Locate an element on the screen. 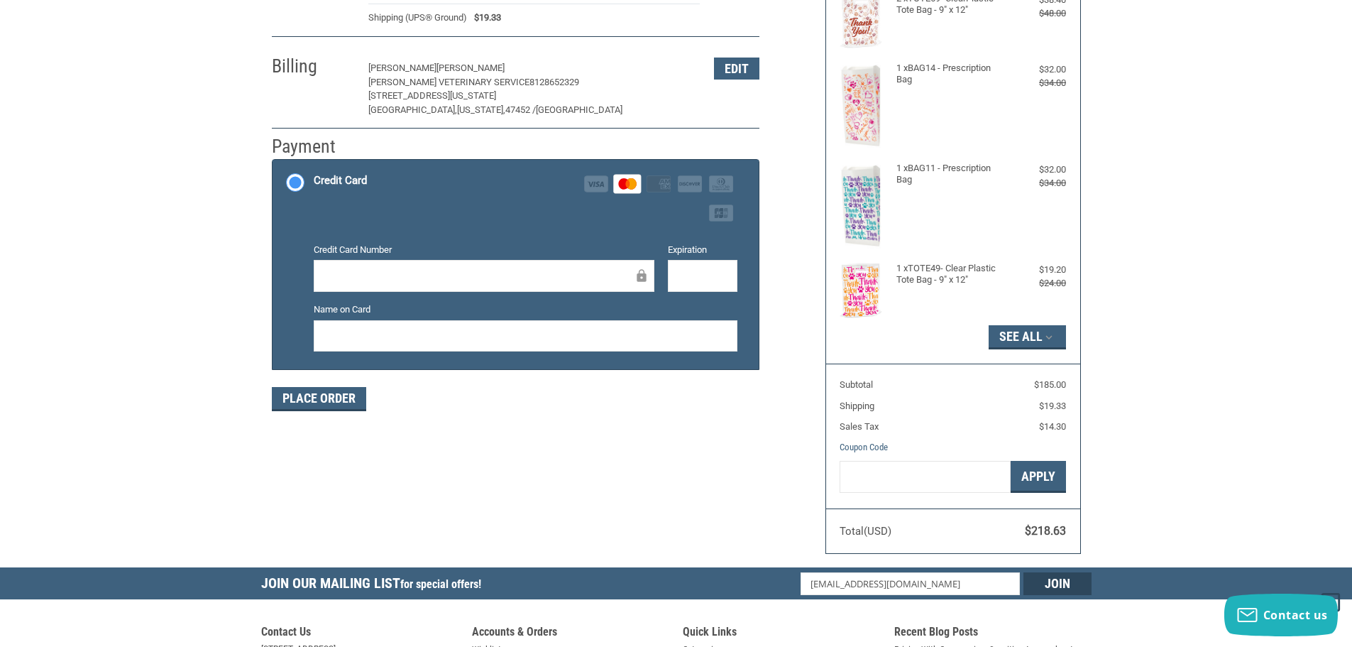  input: Email is located at coordinates (910, 583).